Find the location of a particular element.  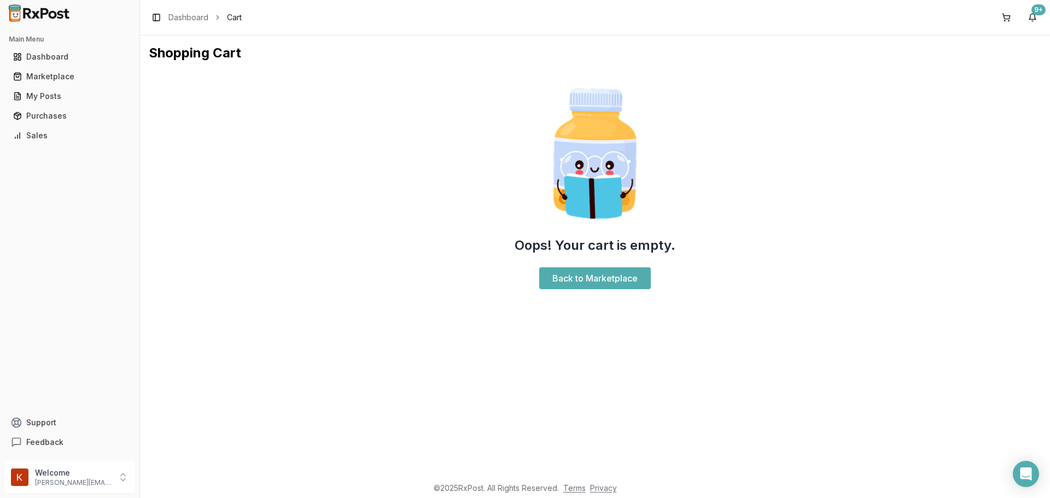

button: Marketplace is located at coordinates (69, 77).